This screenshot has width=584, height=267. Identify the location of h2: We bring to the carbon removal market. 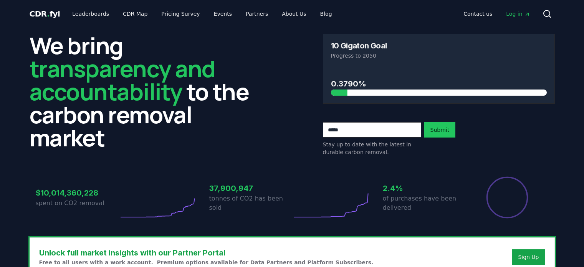
(145, 91).